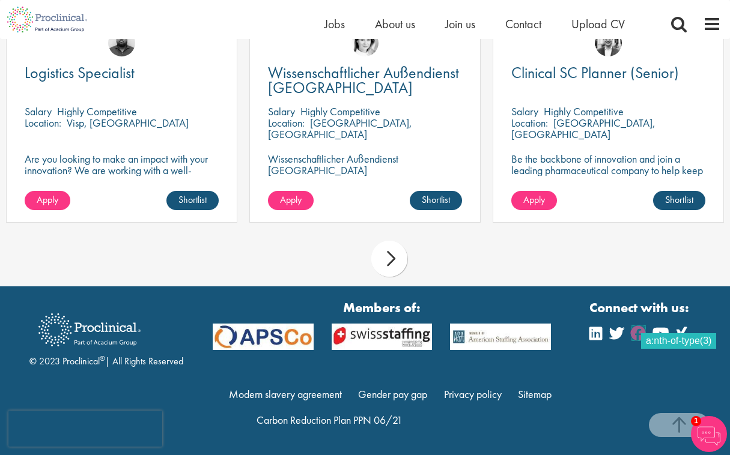 The image size is (730, 455). I want to click on span: Join us, so click(460, 24).